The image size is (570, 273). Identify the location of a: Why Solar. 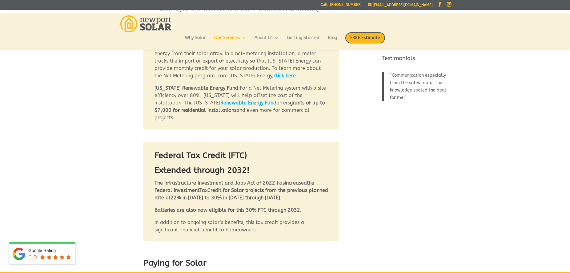
(195, 41).